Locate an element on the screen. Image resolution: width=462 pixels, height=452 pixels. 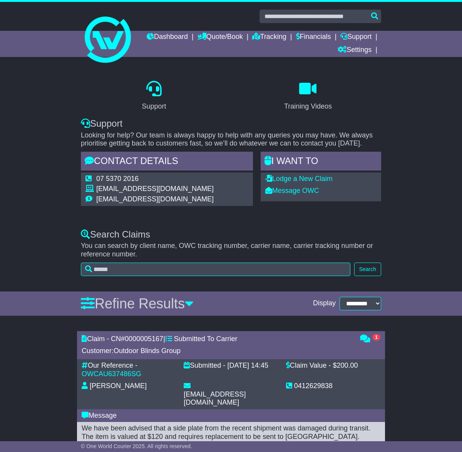
span: Display is located at coordinates (324, 303).